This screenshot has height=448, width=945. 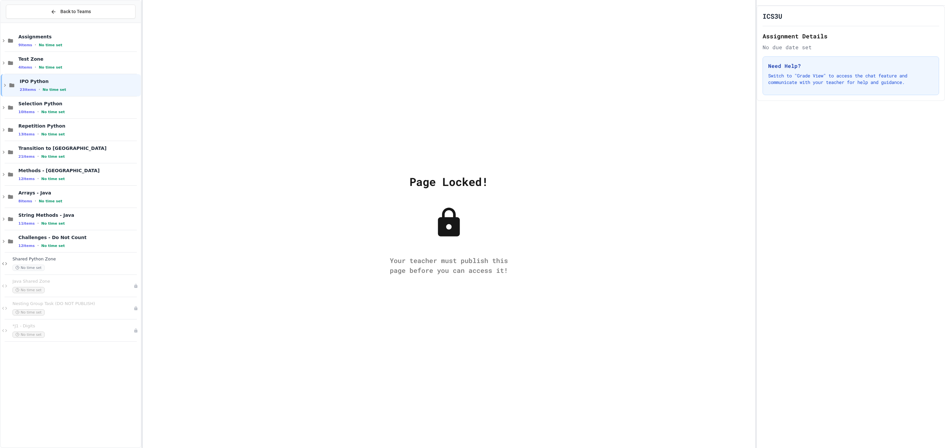 I want to click on span: String Methods - Java, so click(x=79, y=215).